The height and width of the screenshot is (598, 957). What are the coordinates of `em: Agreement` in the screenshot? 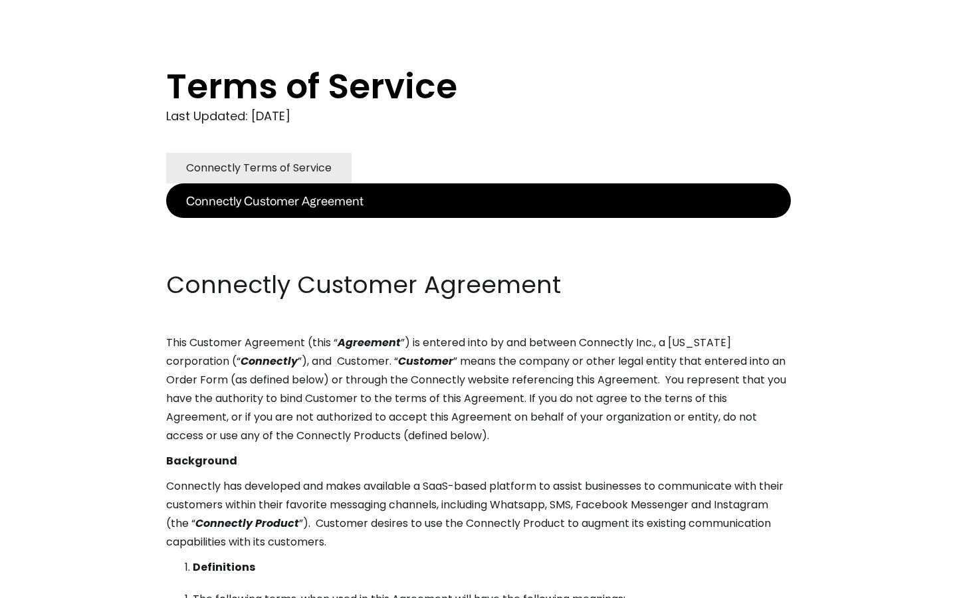 It's located at (369, 342).